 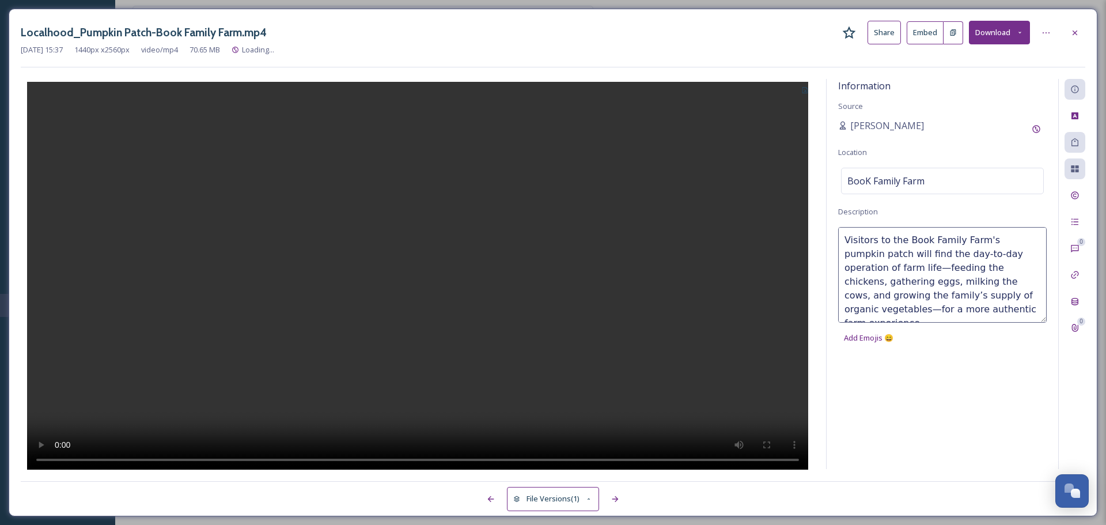 What do you see at coordinates (102, 50) in the screenshot?
I see `span: 1440 px x 2560 px` at bounding box center [102, 50].